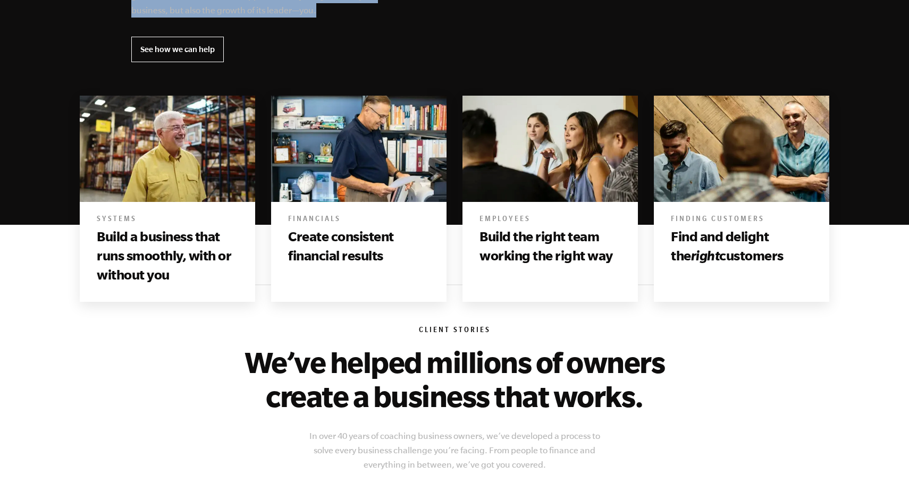  What do you see at coordinates (742, 246) in the screenshot?
I see `h3: Find and delight the customers` at bounding box center [742, 246].